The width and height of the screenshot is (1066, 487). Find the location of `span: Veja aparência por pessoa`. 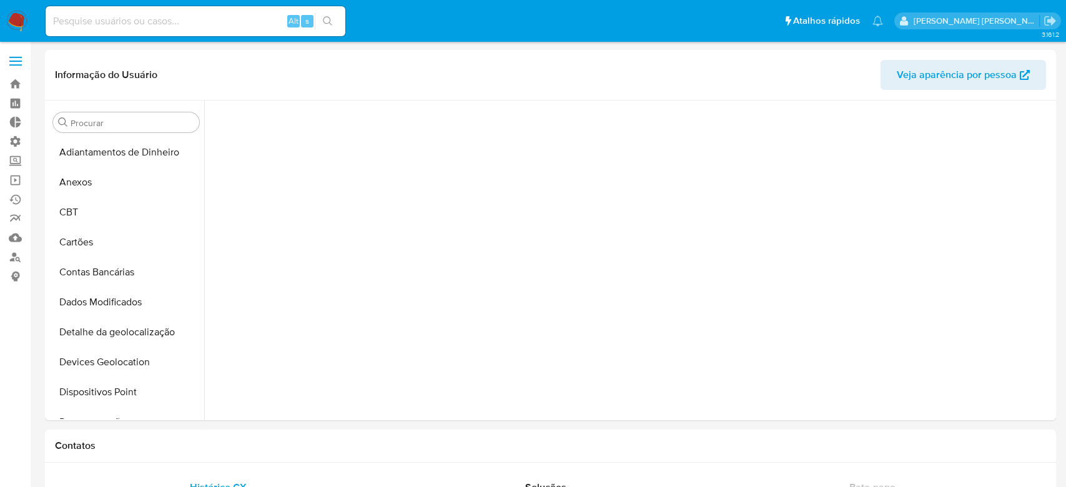

span: Veja aparência por pessoa is located at coordinates (957, 75).